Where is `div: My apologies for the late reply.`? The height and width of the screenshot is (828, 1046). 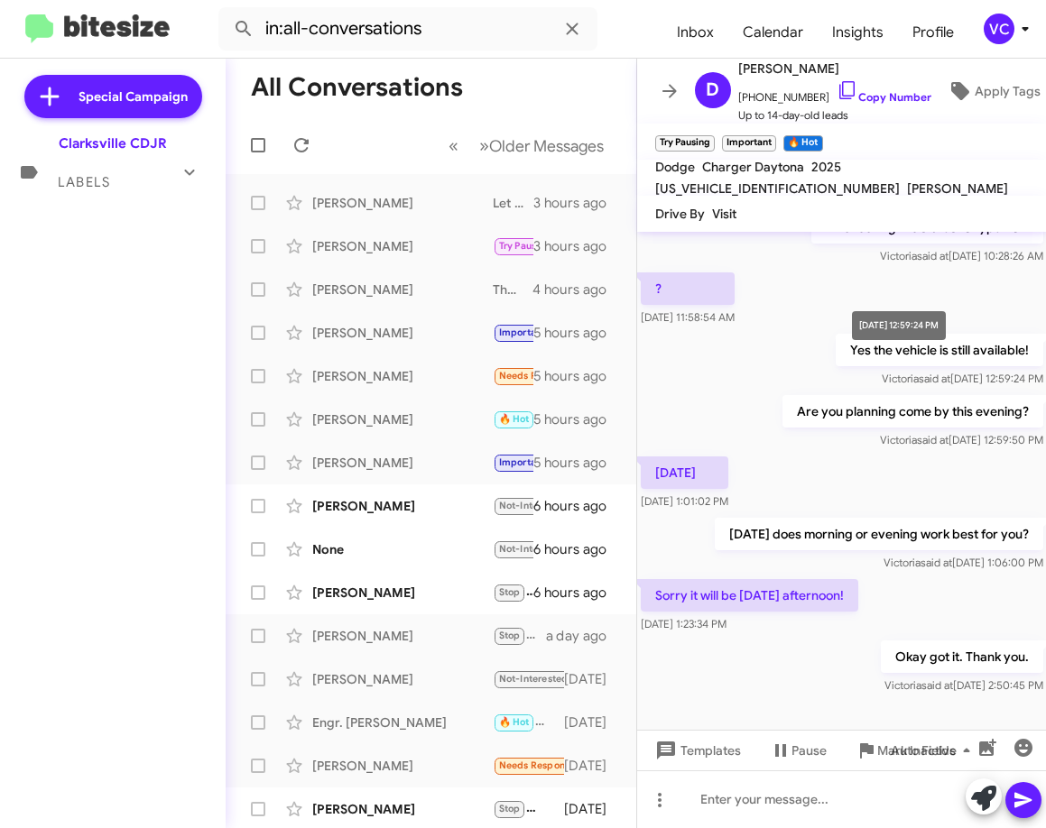
div: My apologies for the late reply. is located at coordinates (528, 722).